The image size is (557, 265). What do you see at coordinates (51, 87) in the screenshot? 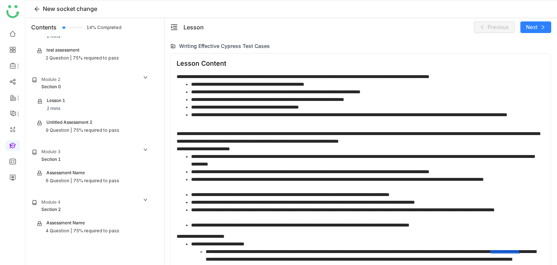
I see `div: Section 0` at bounding box center [51, 87].